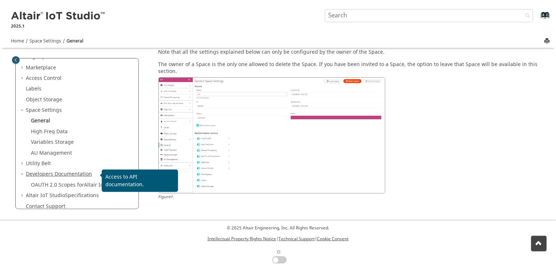 This screenshot has width=556, height=265. What do you see at coordinates (51, 153) in the screenshot?
I see `a: AU Management` at bounding box center [51, 153].